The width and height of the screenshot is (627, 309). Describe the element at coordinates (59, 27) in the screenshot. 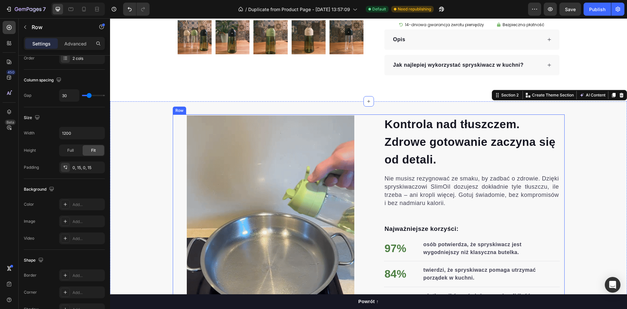

I see `p: Row` at that location.